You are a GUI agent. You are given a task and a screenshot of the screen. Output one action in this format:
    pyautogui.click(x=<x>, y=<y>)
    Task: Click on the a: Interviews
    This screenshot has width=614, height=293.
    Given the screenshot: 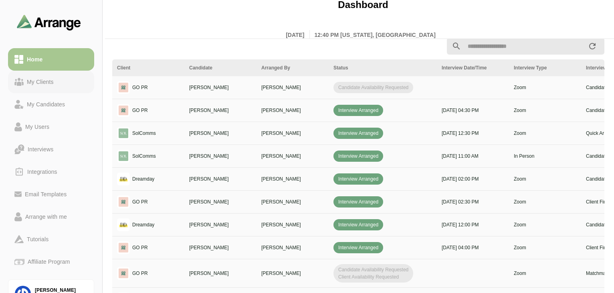 What is the action you would take?
    pyautogui.click(x=51, y=149)
    